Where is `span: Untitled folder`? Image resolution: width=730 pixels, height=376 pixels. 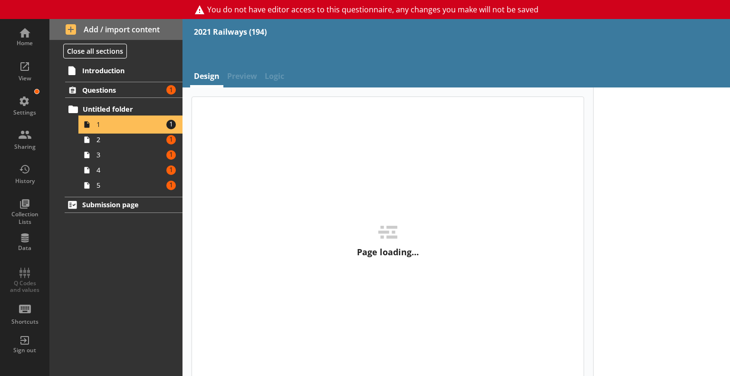 span: Untitled folder is located at coordinates (124, 109).